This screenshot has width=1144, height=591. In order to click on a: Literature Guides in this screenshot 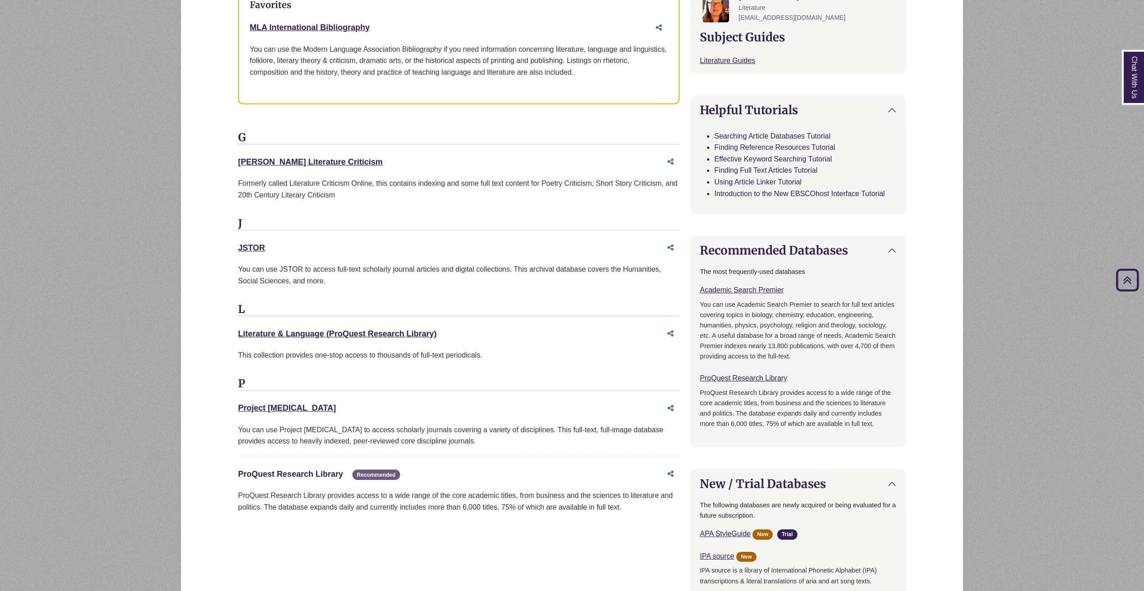, I will do `click(727, 60)`.